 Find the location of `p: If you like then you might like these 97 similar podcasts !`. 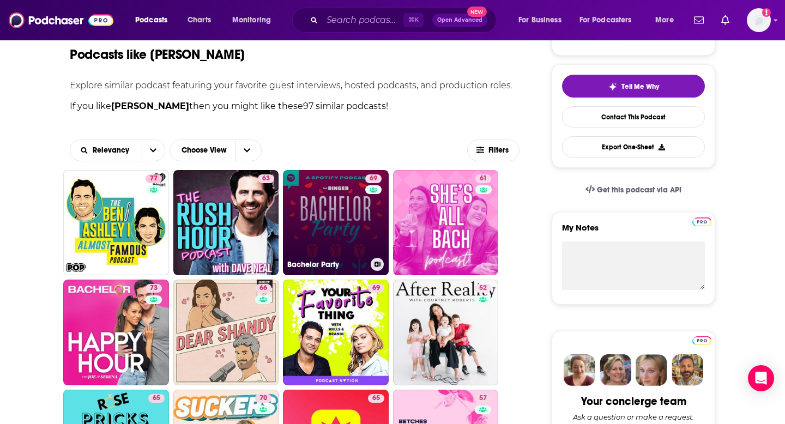

p: If you like then you might like these 97 similar podcasts ! is located at coordinates (294, 106).